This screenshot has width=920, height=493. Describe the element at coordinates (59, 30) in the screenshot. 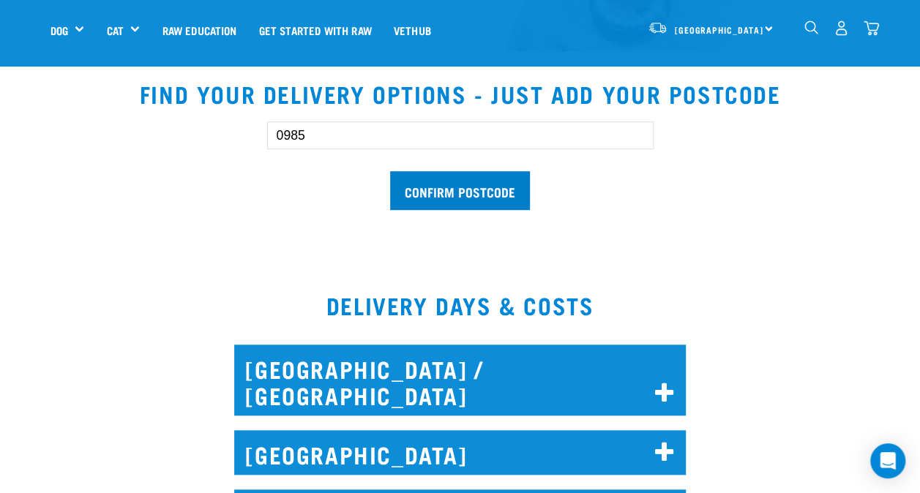

I see `a: Dog` at that location.